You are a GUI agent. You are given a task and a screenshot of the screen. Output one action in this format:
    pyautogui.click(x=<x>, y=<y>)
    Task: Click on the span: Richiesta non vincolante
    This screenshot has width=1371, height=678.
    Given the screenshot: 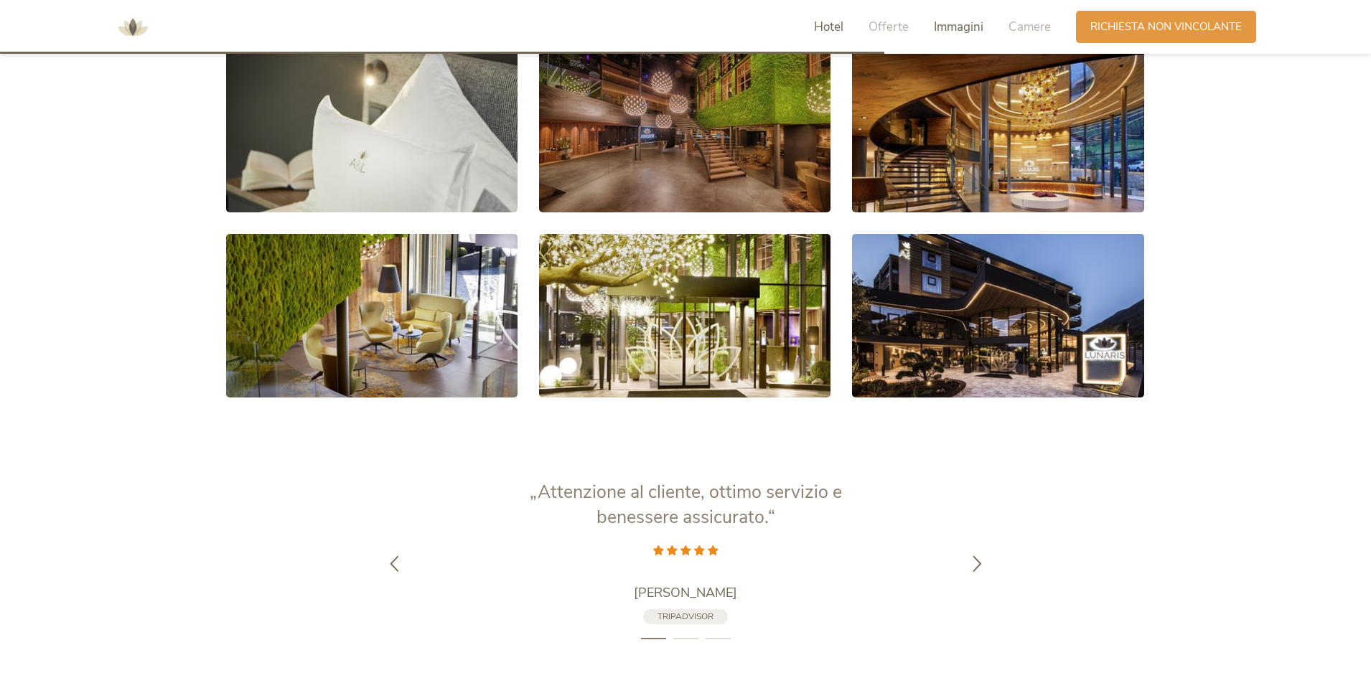 What is the action you would take?
    pyautogui.click(x=1165, y=27)
    